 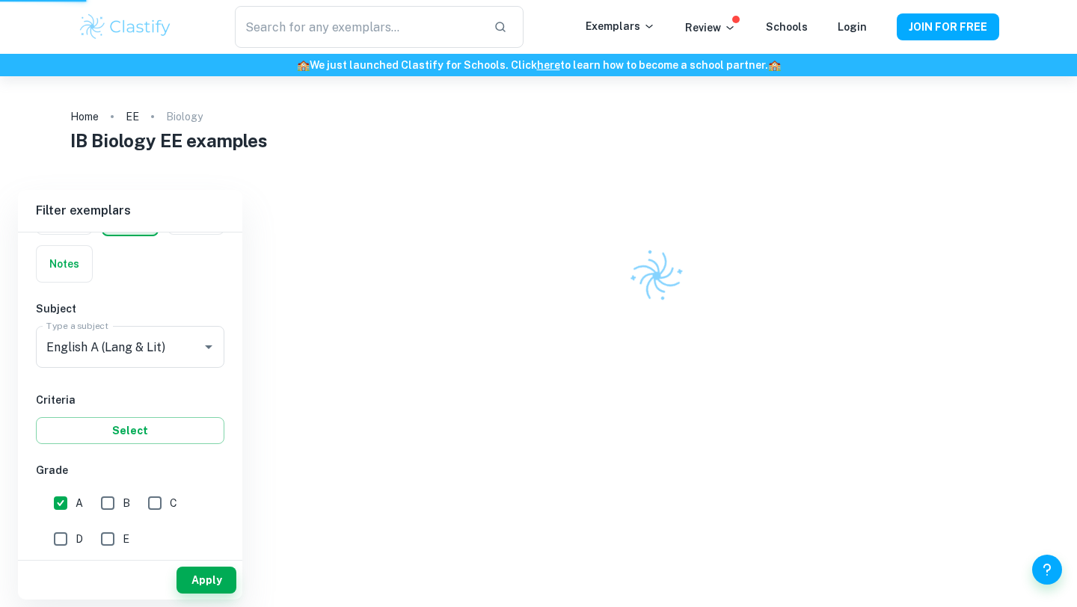 I want to click on span: C, so click(x=174, y=503).